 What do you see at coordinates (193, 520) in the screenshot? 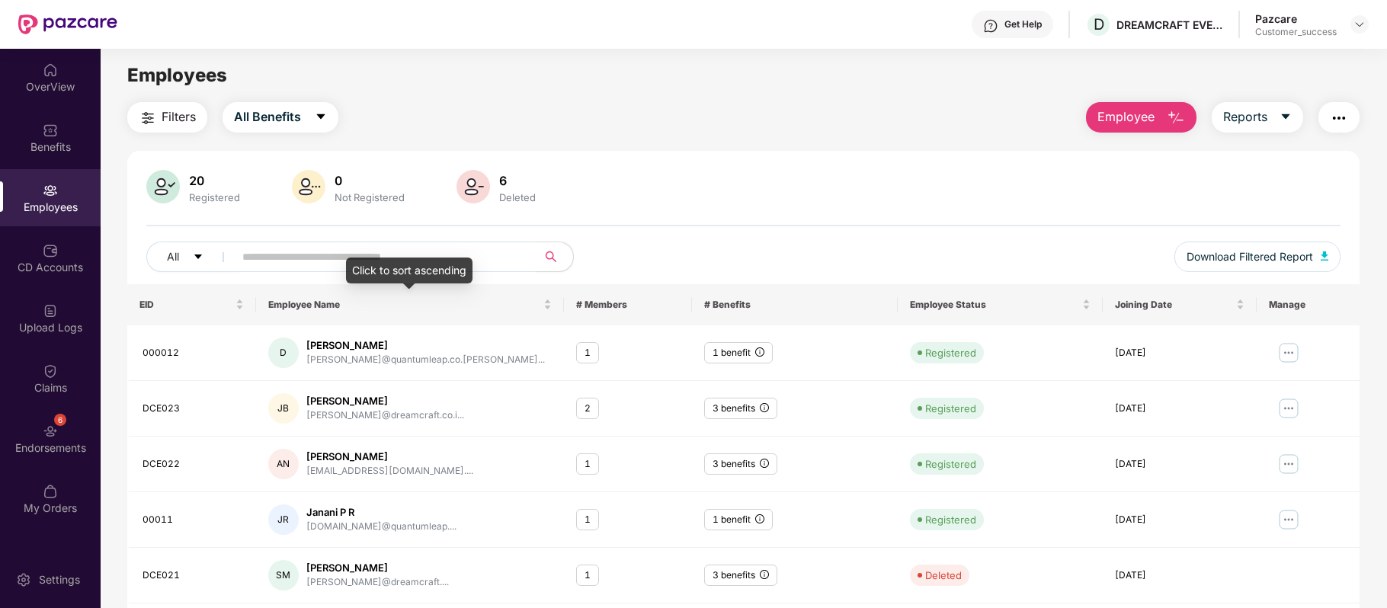
I see `div: 00011` at bounding box center [193, 520].